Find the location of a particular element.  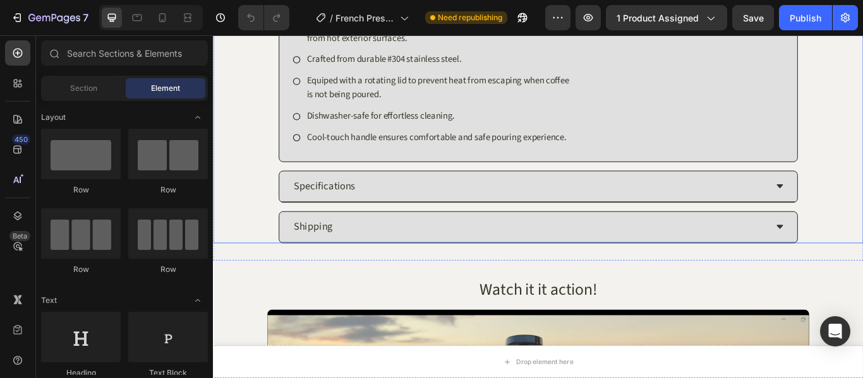

button: 1 product assigned is located at coordinates (666, 18).